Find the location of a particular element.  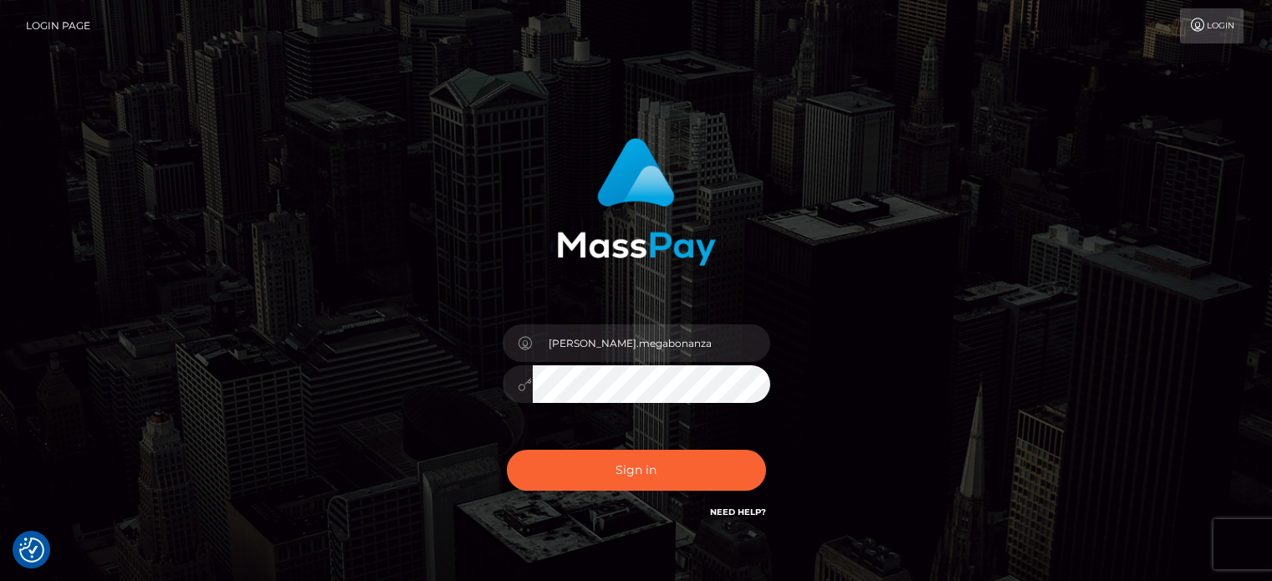

a: Need Help? is located at coordinates (737, 512).